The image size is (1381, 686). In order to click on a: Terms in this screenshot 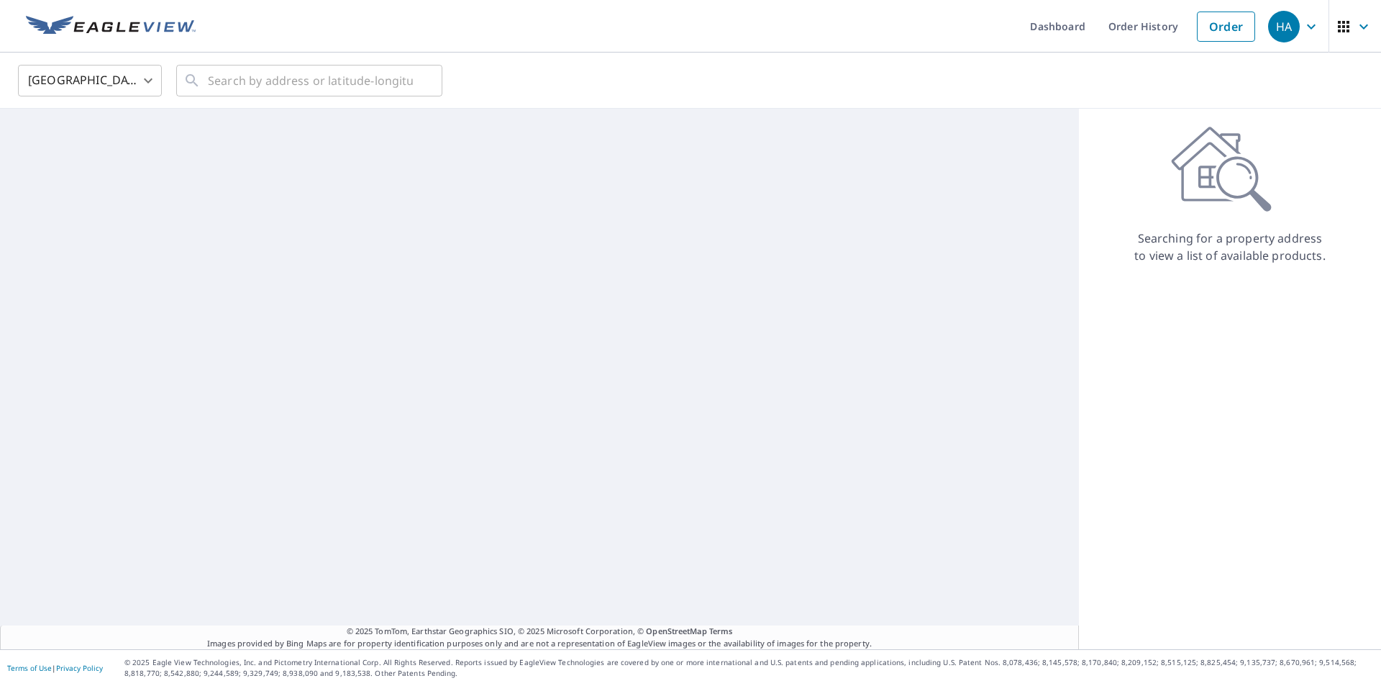, I will do `click(721, 630)`.